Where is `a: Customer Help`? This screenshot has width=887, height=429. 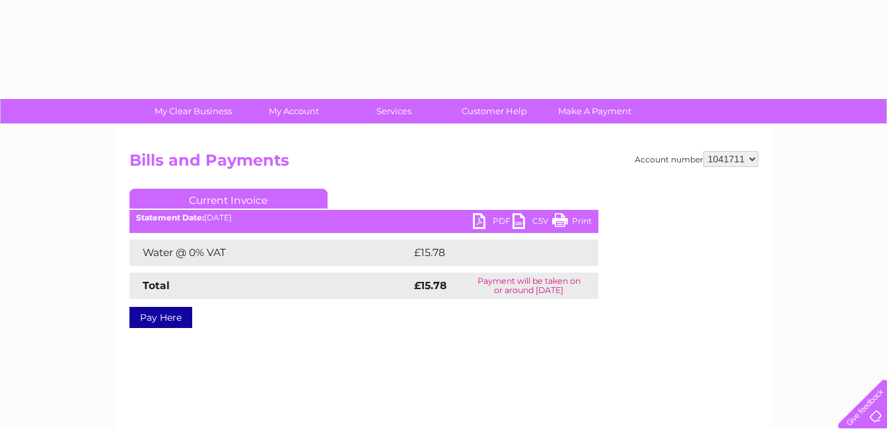 a: Customer Help is located at coordinates (494, 111).